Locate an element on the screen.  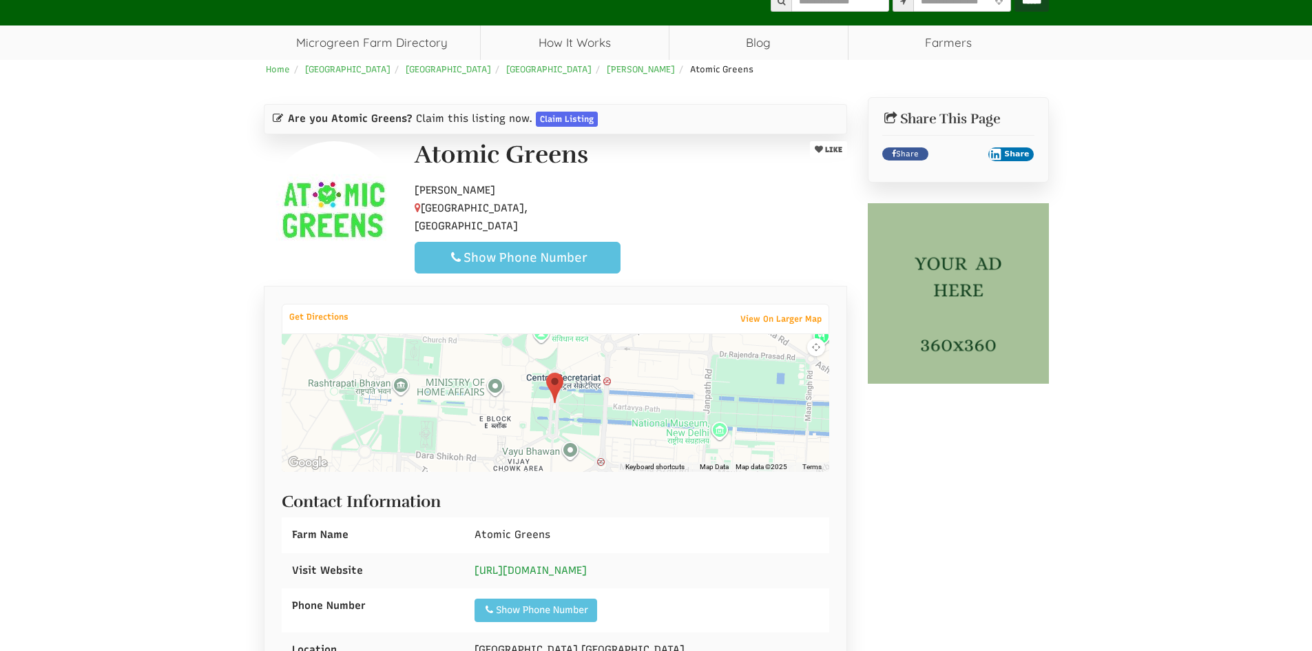
span: Are you Atomic Greens? is located at coordinates (350, 118).